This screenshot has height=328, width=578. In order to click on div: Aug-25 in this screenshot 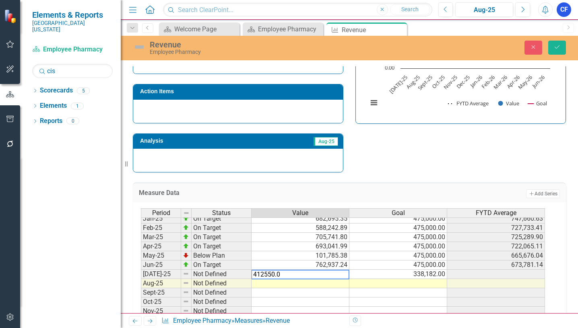, I will do `click(484, 10)`.